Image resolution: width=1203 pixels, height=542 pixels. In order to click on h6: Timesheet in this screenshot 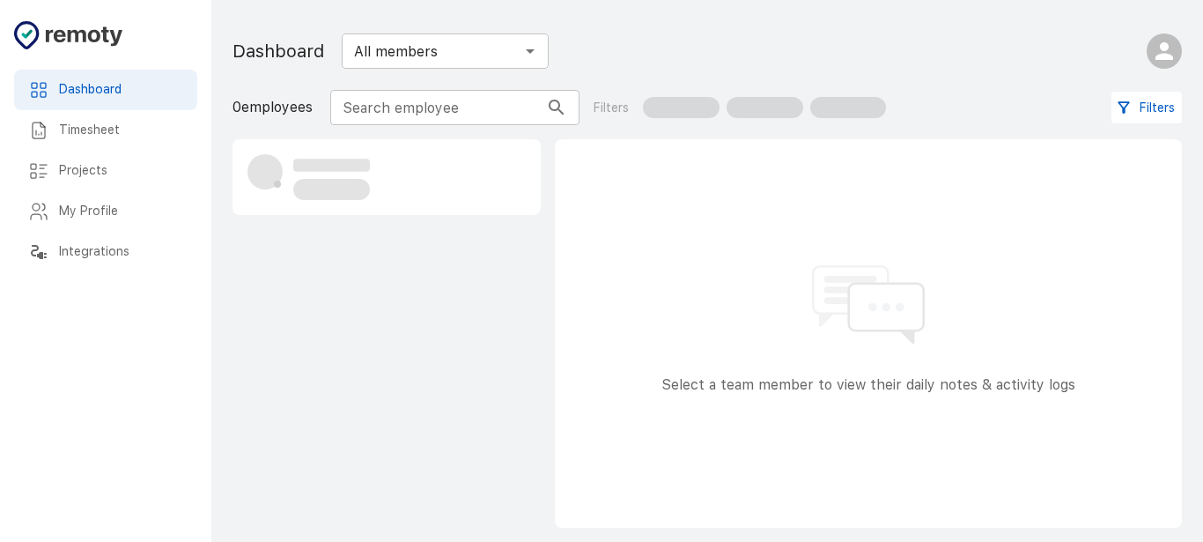, I will do `click(121, 130)`.